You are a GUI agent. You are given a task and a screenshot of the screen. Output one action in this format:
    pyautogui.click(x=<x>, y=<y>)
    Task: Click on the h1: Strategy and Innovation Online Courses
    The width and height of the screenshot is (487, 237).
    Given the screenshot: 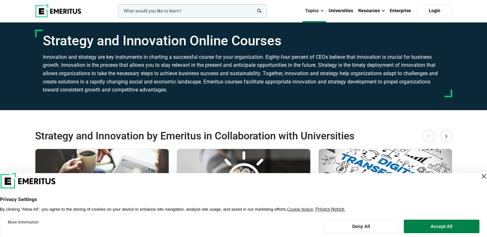 What is the action you would take?
    pyautogui.click(x=244, y=41)
    